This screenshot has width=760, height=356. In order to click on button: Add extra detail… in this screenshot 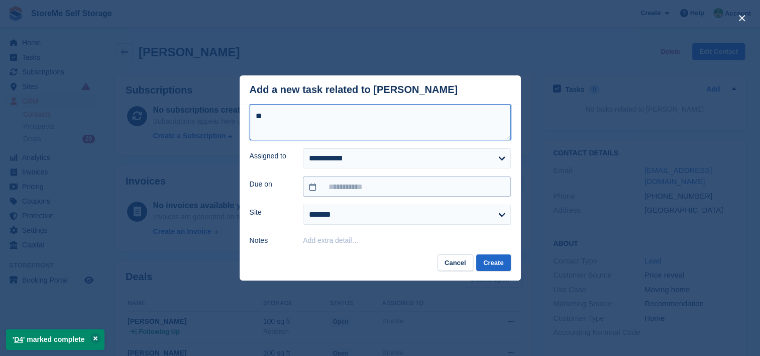, I will do `click(330, 240)`.